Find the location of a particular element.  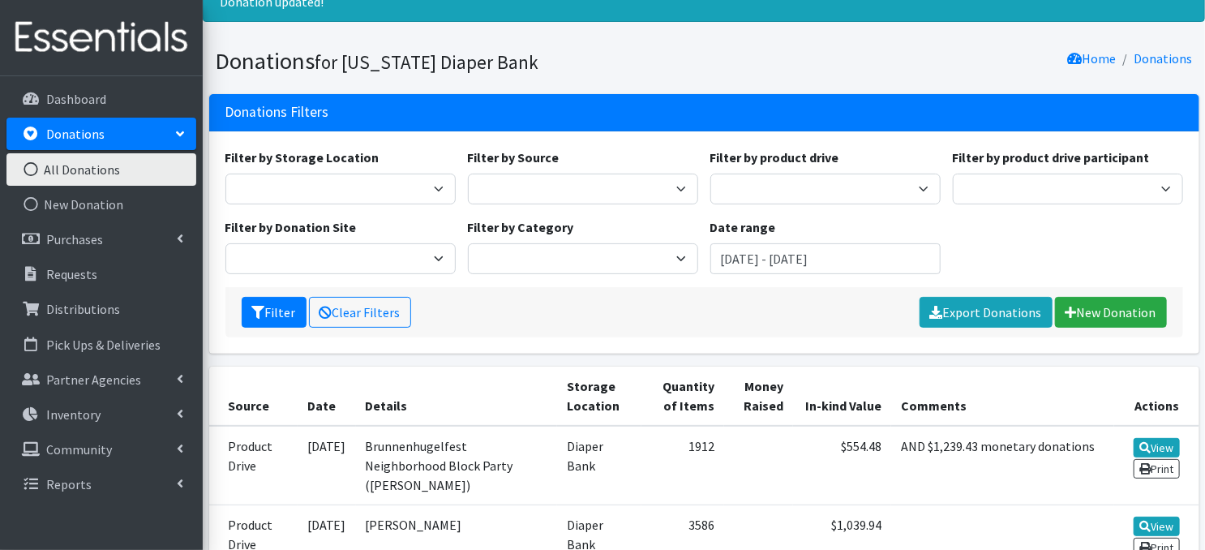

a: Export Donations is located at coordinates (986, 312).